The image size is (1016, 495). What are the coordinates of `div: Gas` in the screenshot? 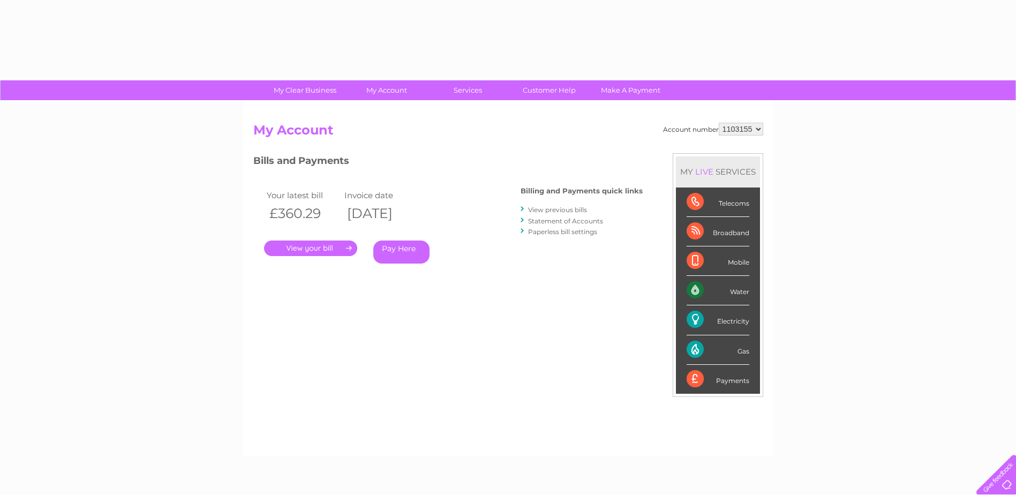 It's located at (717, 350).